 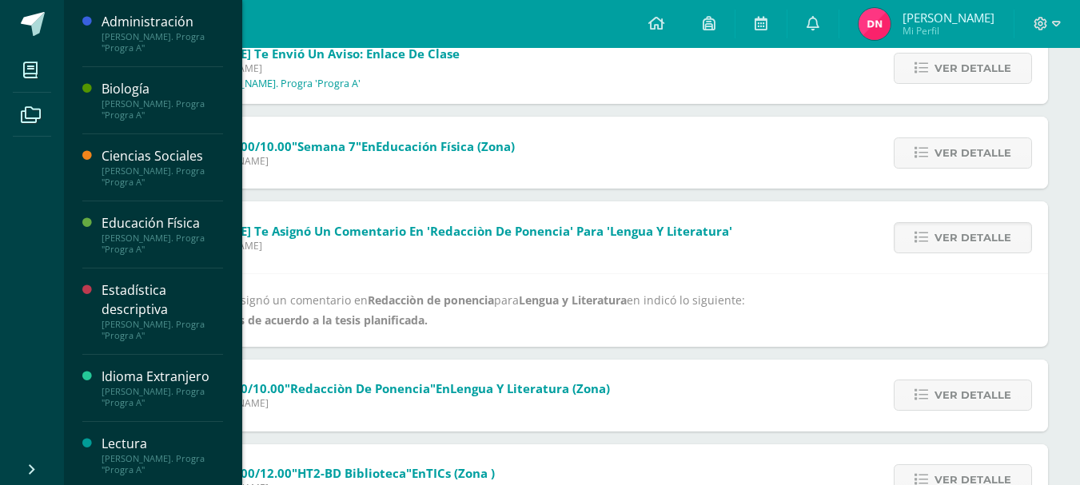 I want to click on span: "Semana 7", so click(x=326, y=146).